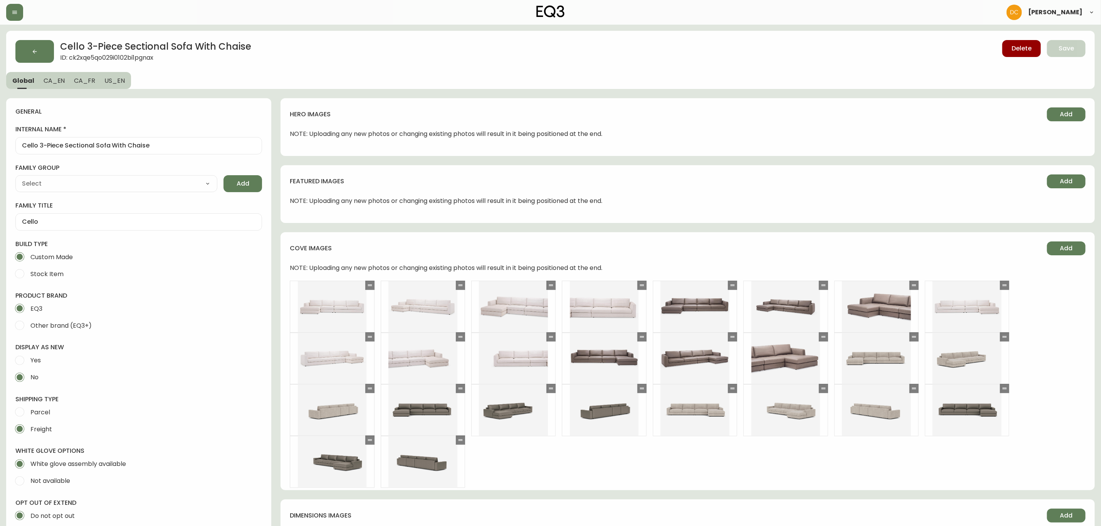 This screenshot has height=526, width=1101. What do you see at coordinates (139, 129) in the screenshot?
I see `label: internal name` at bounding box center [139, 129].